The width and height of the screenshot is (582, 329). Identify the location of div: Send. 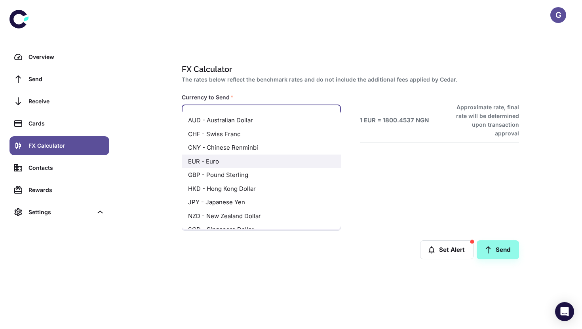
(67, 79).